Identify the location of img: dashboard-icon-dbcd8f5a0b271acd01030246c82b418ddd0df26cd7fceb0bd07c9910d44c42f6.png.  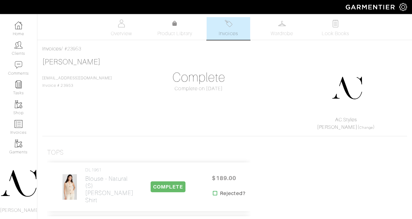
(18, 25).